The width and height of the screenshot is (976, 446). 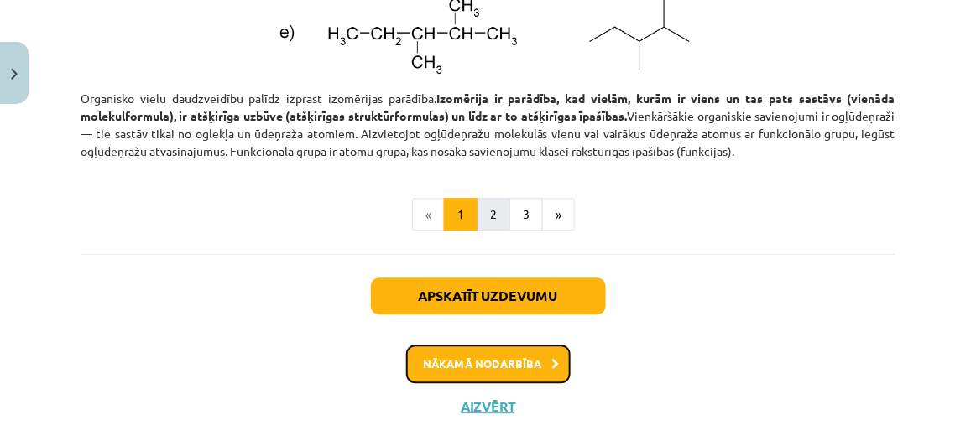 I want to click on p: Organisko vielu daudzveidību palīdz izprast izomērijas parādība. Vienkāršākie organiskie savienoj..., so click(x=488, y=125).